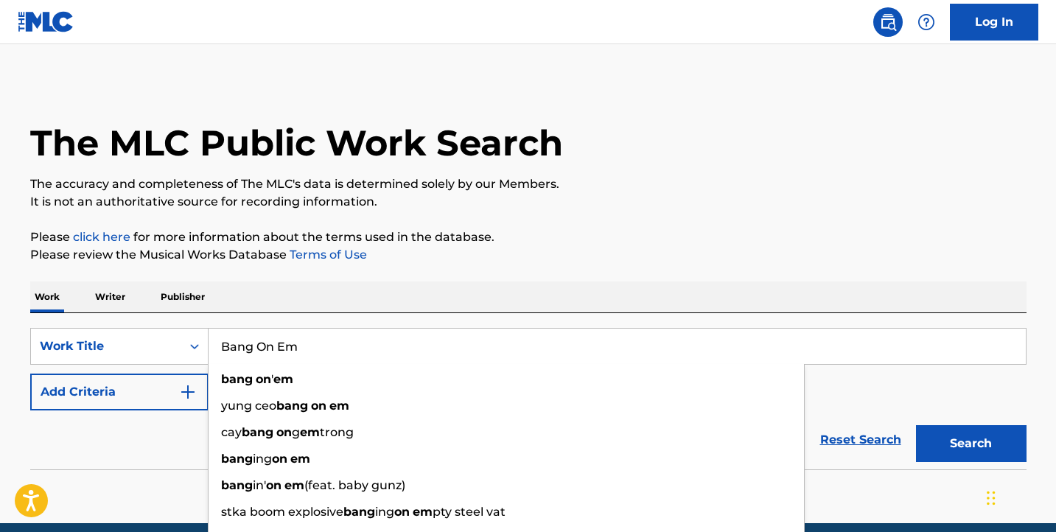 Image resolution: width=1056 pixels, height=532 pixels. What do you see at coordinates (231, 432) in the screenshot?
I see `span: cay` at bounding box center [231, 432].